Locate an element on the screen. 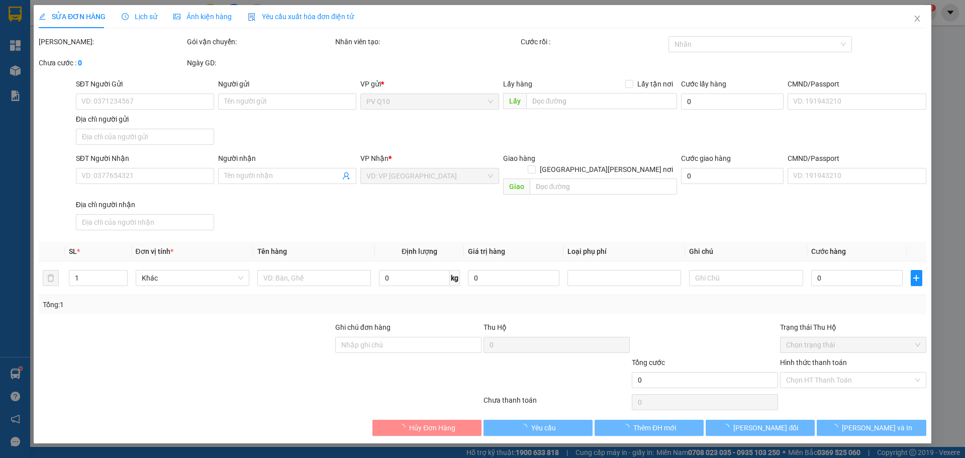 The image size is (965, 458). input: Địa chỉ của người nhận is located at coordinates (145, 222).